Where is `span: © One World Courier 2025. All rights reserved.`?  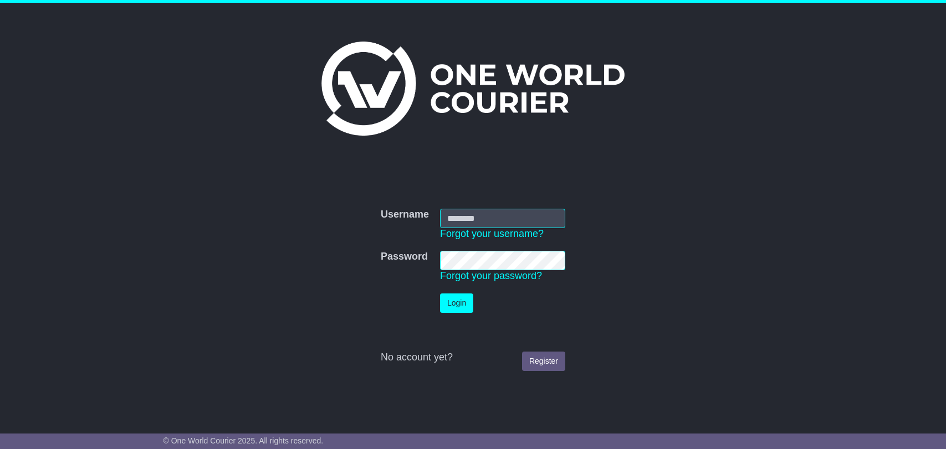 span: © One World Courier 2025. All rights reserved. is located at coordinates (243, 441).